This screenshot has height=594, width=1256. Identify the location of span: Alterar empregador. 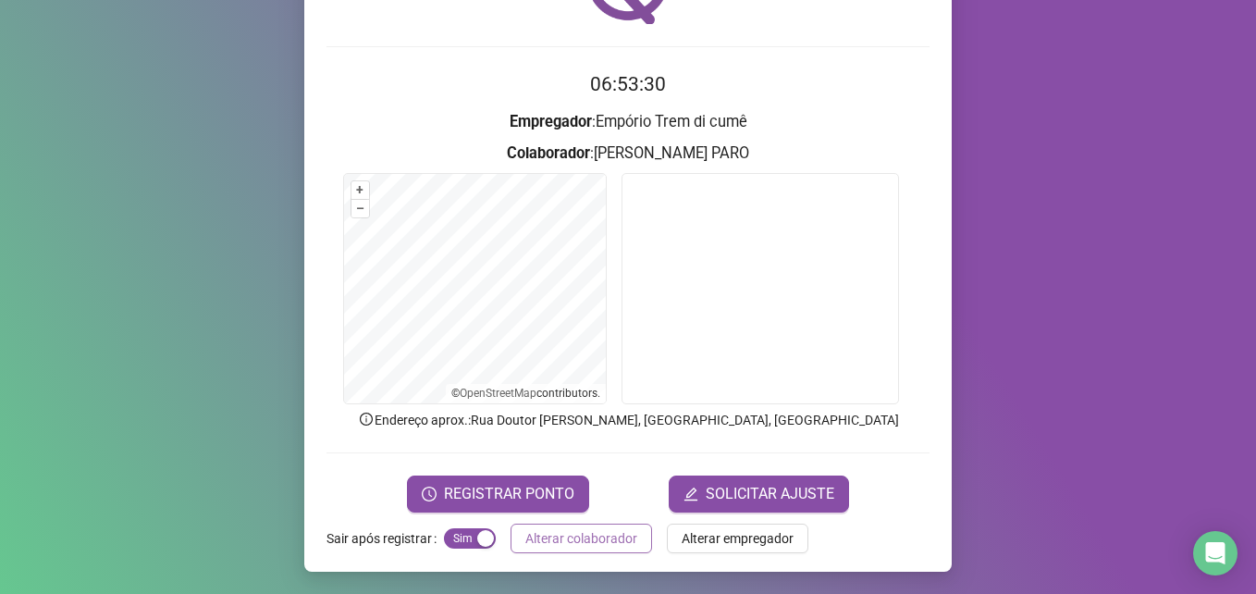
(737, 538).